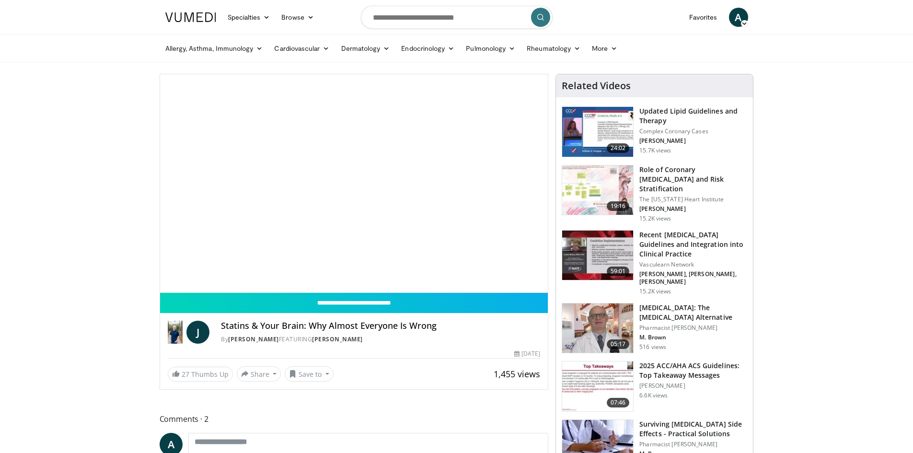  Describe the element at coordinates (457, 17) in the screenshot. I see `input: Search topics, interventions` at that location.